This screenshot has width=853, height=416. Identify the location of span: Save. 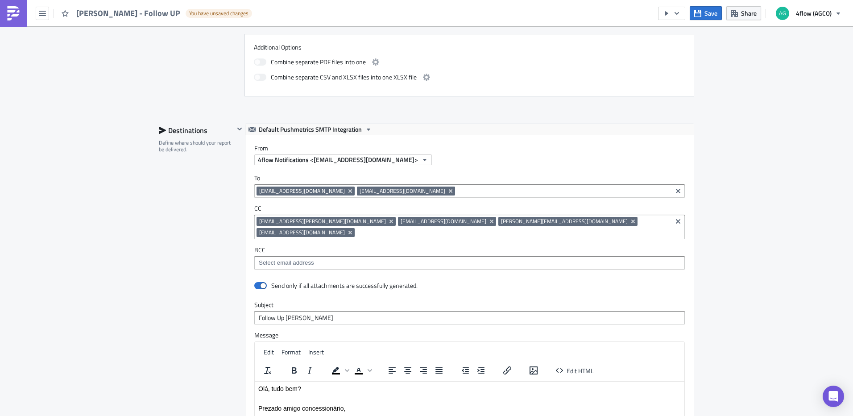
(711, 13).